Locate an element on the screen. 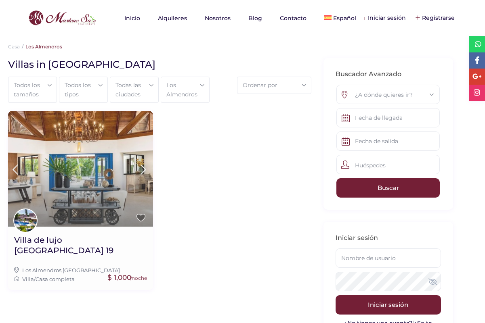 This screenshot has width=485, height=323. h2: Buscador Avanzado is located at coordinates (388, 74).